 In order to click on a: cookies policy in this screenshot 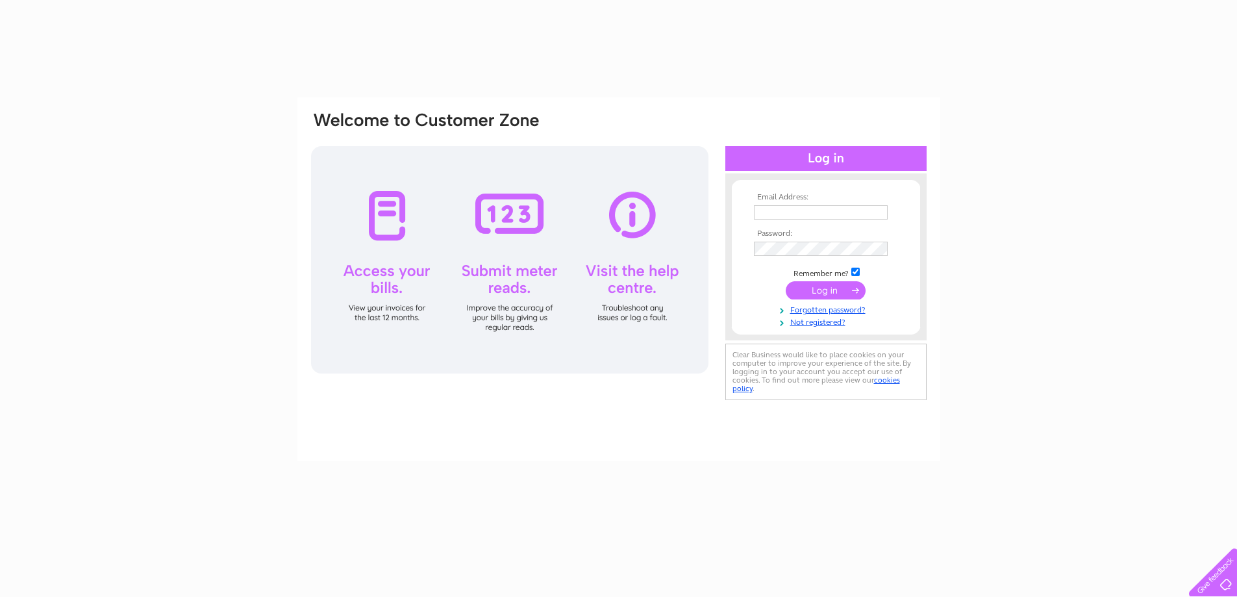, I will do `click(816, 384)`.